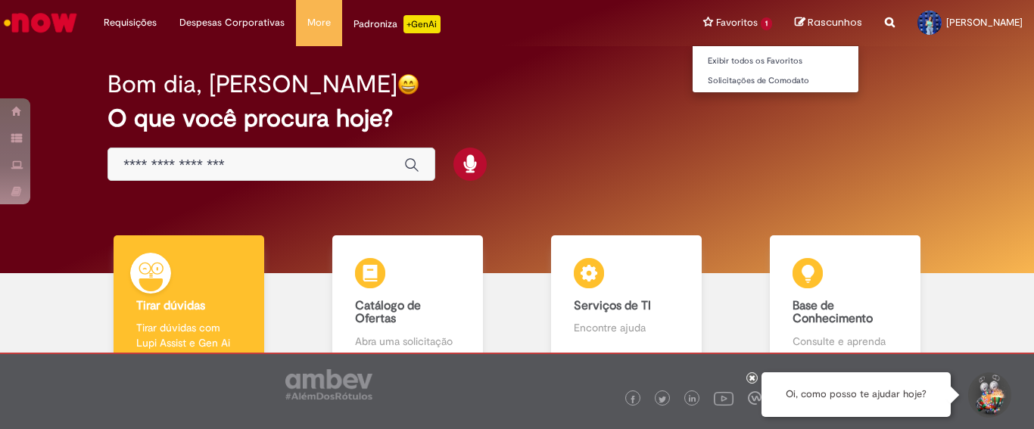  What do you see at coordinates (130, 23) in the screenshot?
I see `span: Requisições` at bounding box center [130, 23].